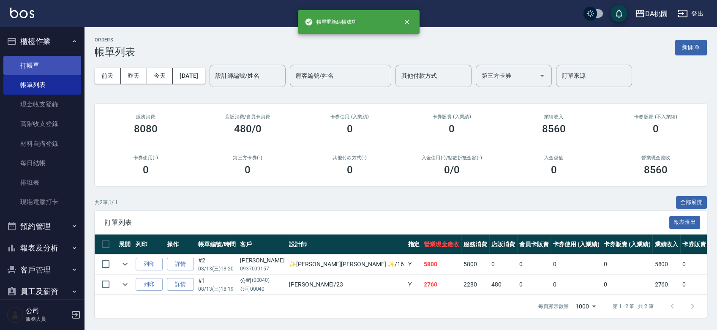  I want to click on h2: 入金使用(-) /點數折抵金額(-), so click(452, 158).